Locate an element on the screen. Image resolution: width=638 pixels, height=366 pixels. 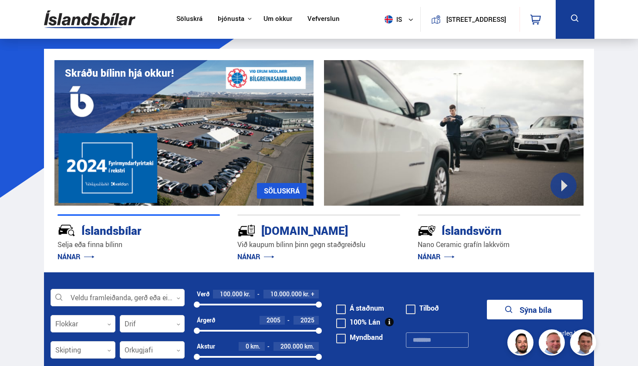
img: FbJEzSuNWCJXmdc-.webp is located at coordinates (584, 343).